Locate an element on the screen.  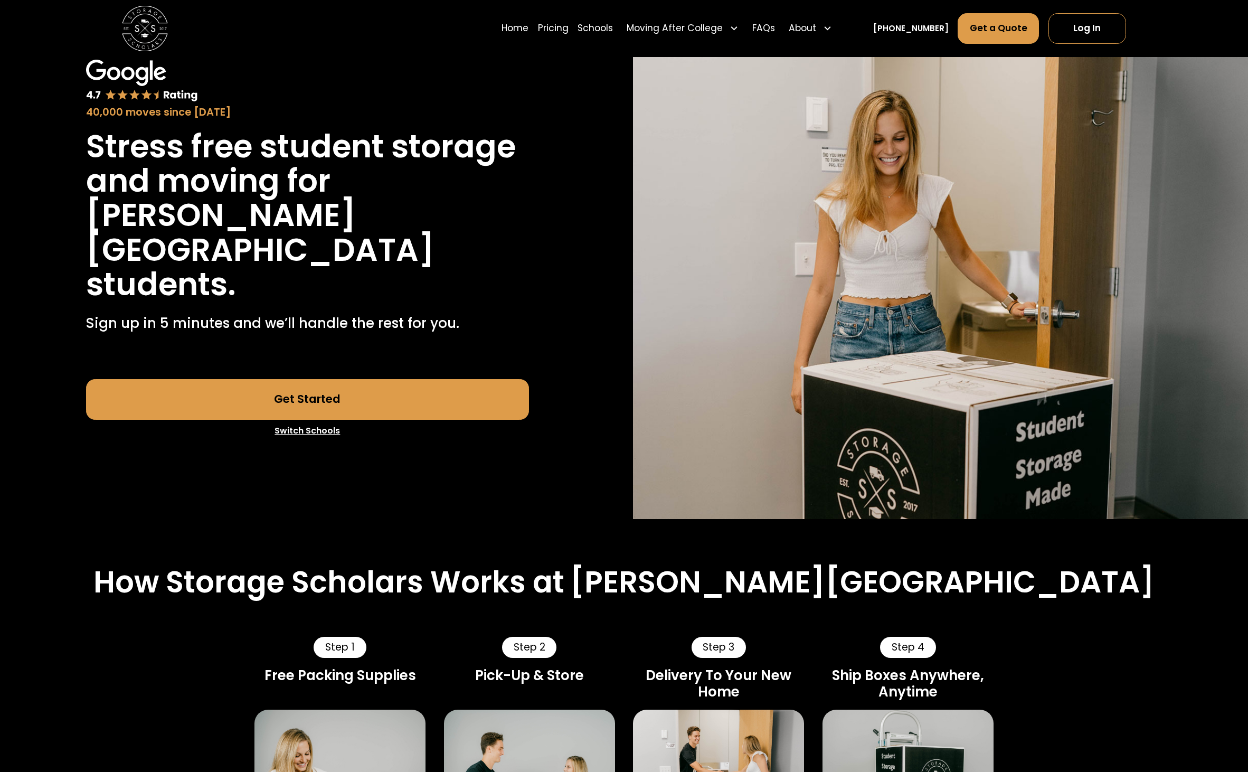
div: Ship Boxes Anywhere, Anytime is located at coordinates (908, 684).